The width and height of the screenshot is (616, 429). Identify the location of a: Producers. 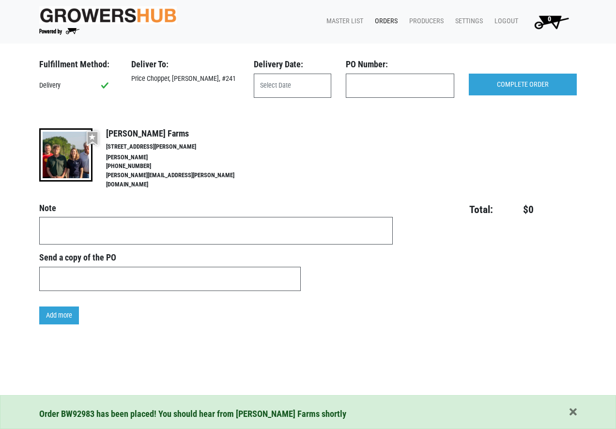
(424, 21).